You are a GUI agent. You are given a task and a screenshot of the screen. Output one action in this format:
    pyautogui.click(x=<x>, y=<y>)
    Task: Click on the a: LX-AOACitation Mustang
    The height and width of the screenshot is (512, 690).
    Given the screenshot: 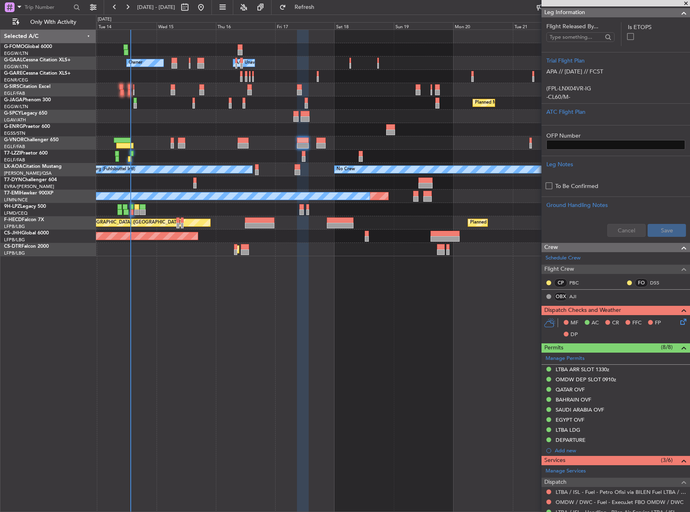 What is the action you would take?
    pyautogui.click(x=33, y=167)
    